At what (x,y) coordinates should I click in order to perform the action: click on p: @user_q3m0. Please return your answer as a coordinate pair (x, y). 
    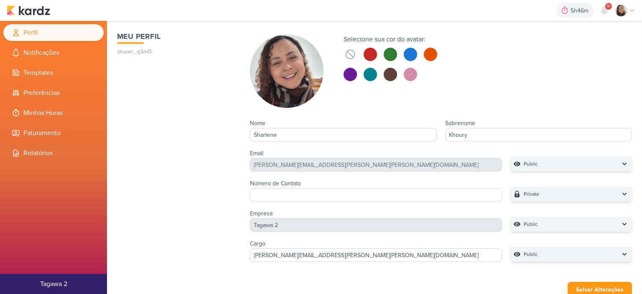
    Looking at the image, I should click on (175, 51).